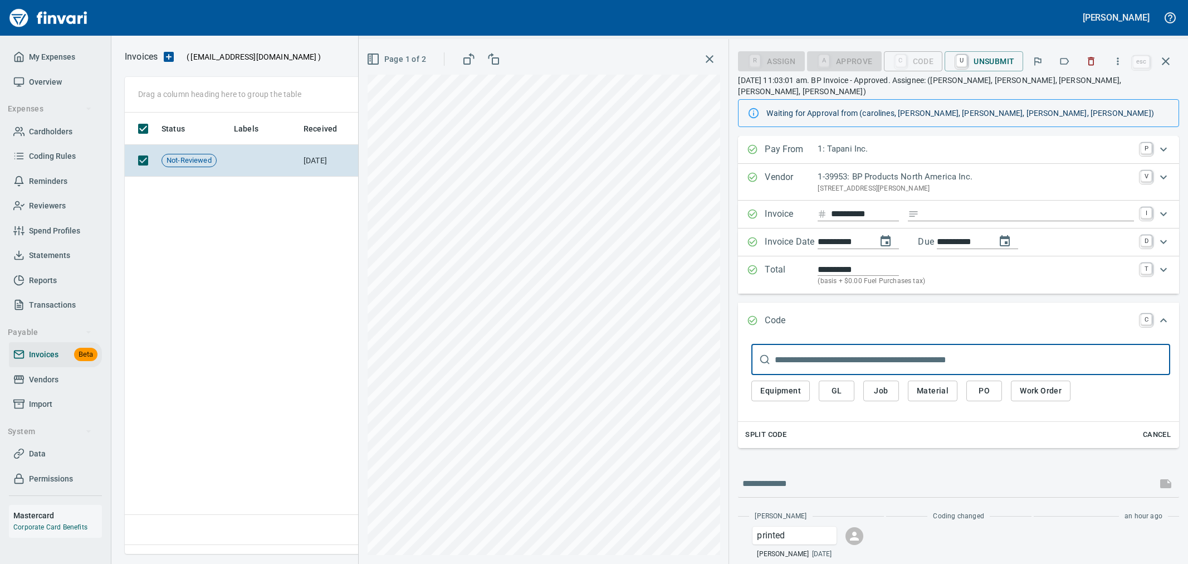 The height and width of the screenshot is (564, 1188). Describe the element at coordinates (50, 431) in the screenshot. I see `button: System` at that location.